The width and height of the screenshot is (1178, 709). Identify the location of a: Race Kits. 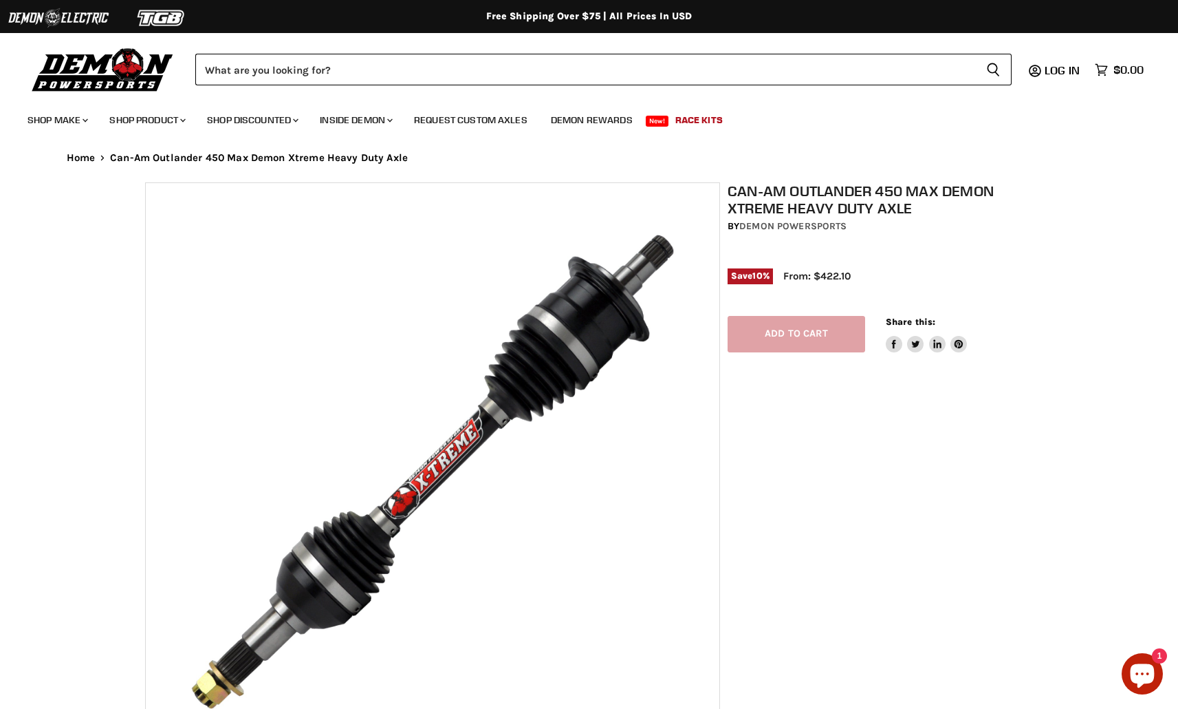
(699, 120).